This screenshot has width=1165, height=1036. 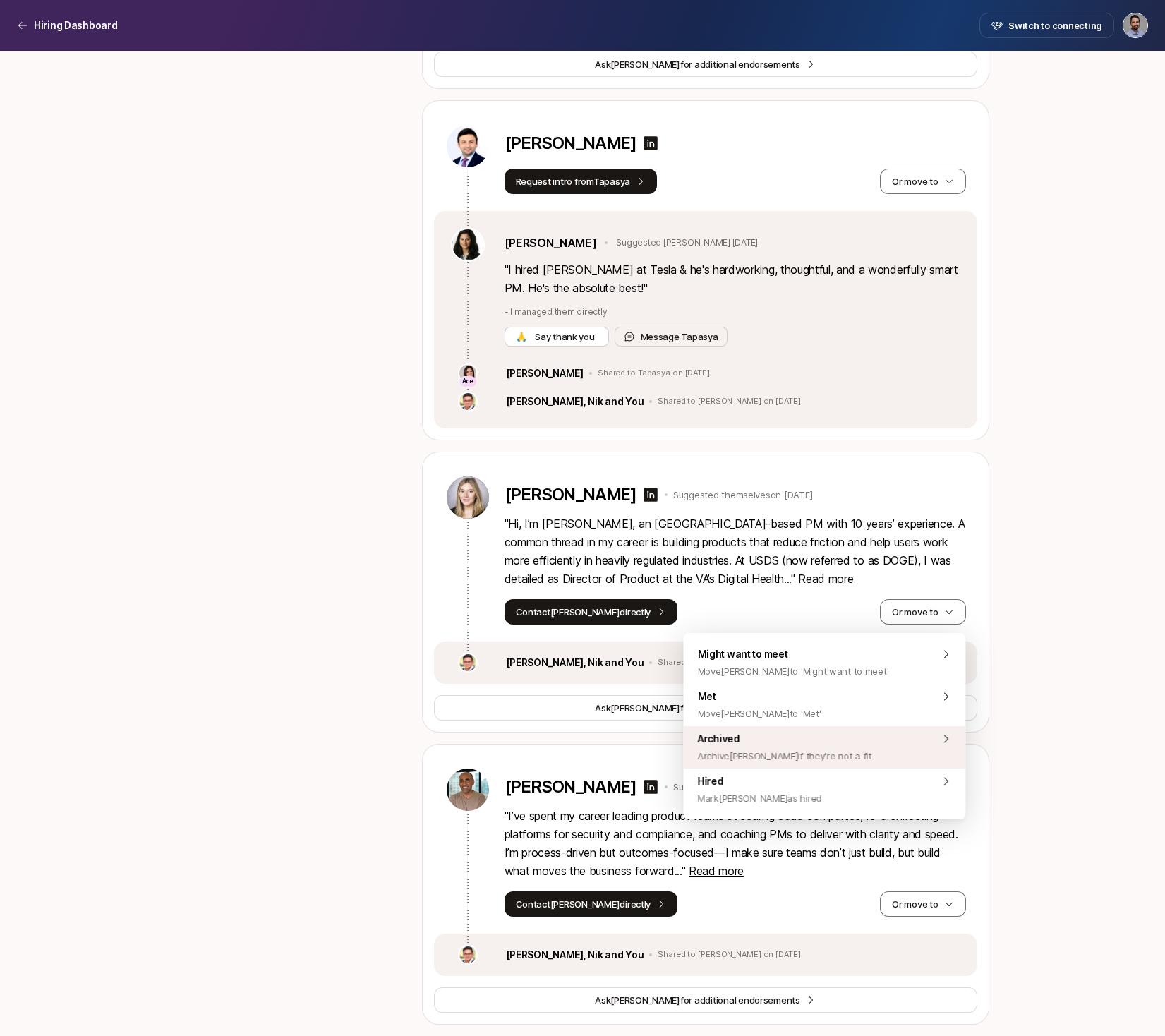 I want to click on button: Adam Hill, so click(x=1136, y=26).